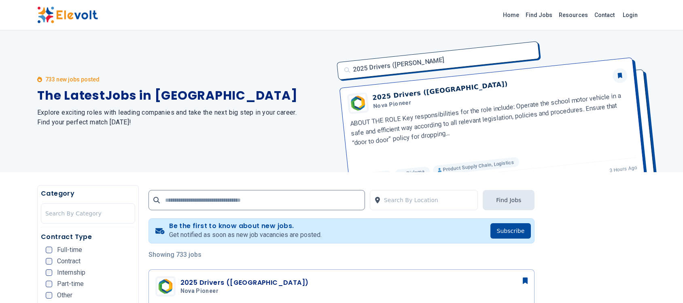  What do you see at coordinates (88, 237) in the screenshot?
I see `h5: Contract Type` at bounding box center [88, 237].